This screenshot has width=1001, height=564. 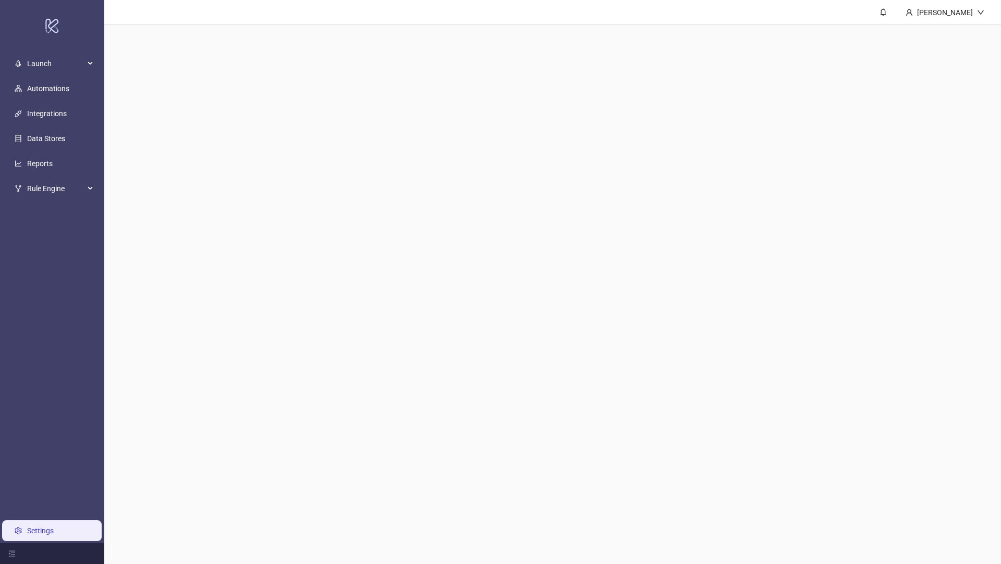 I want to click on span: down, so click(x=980, y=13).